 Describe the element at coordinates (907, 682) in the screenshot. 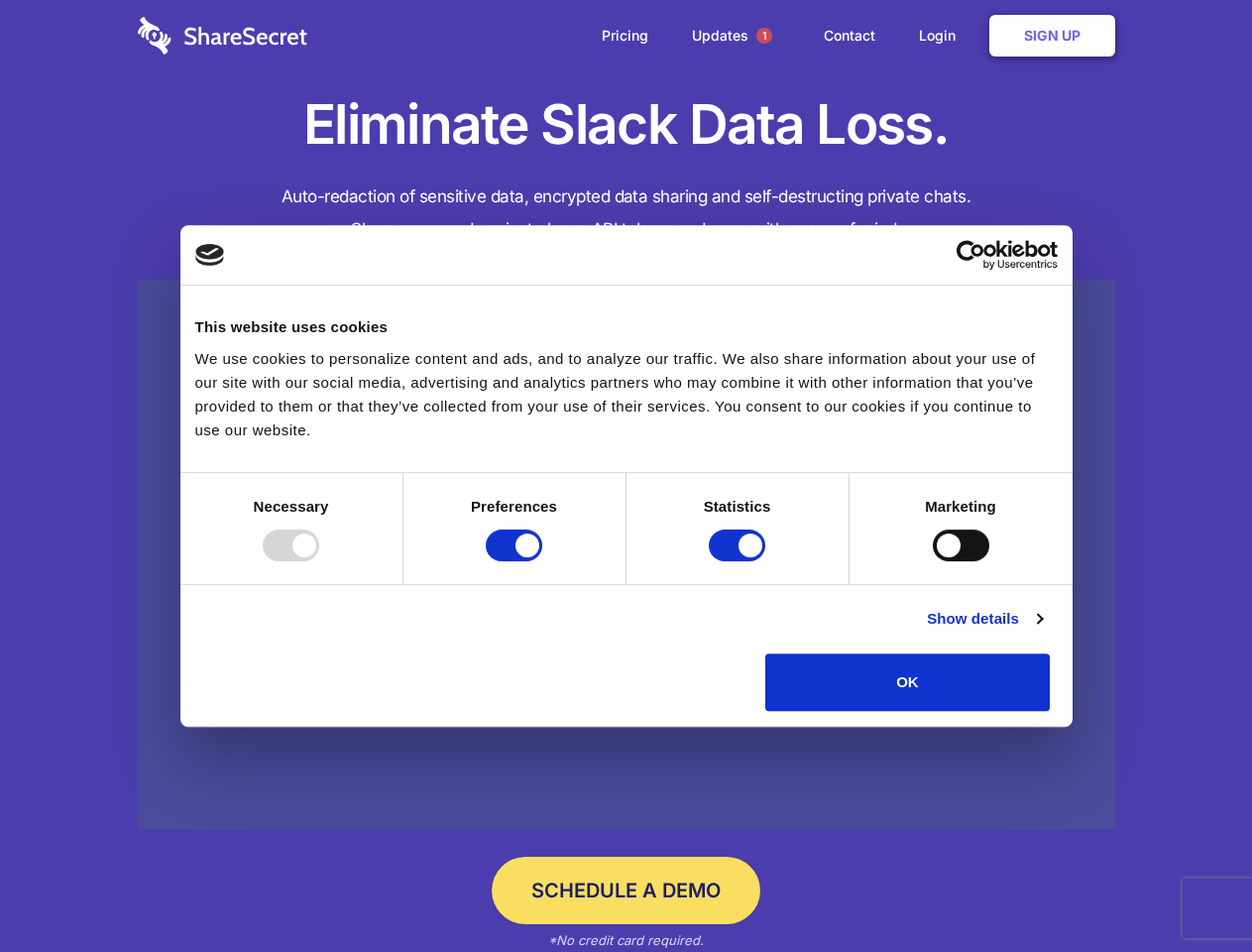

I see `button: OK` at that location.